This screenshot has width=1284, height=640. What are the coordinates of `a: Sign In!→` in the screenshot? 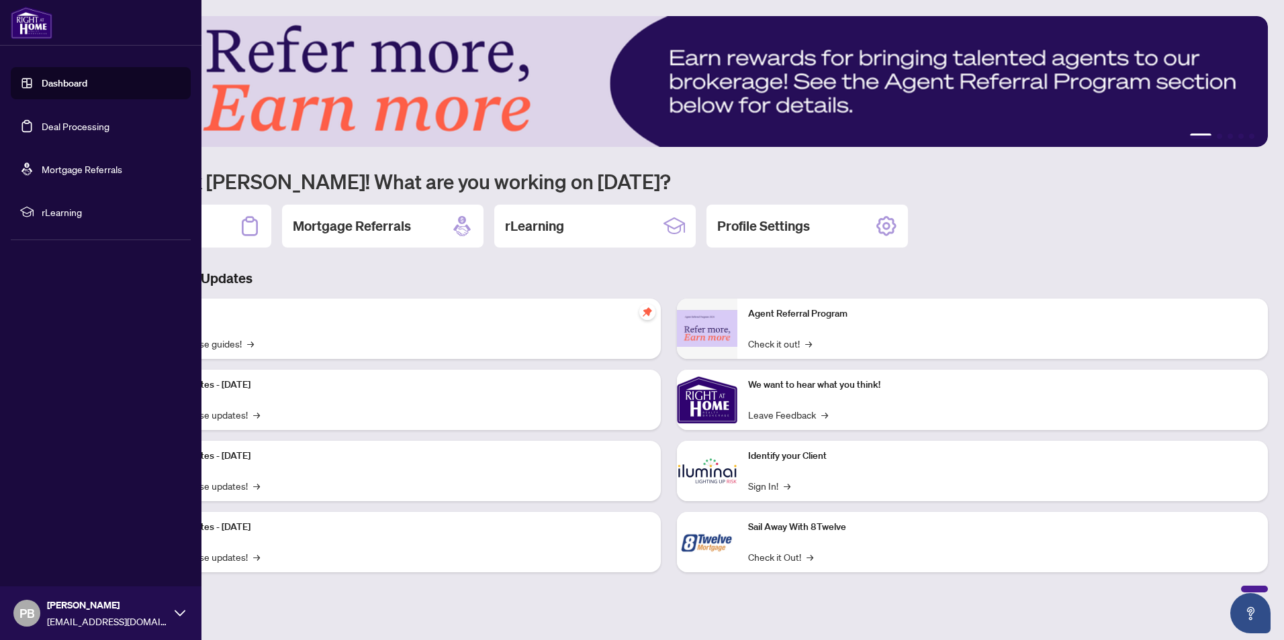 It's located at (769, 486).